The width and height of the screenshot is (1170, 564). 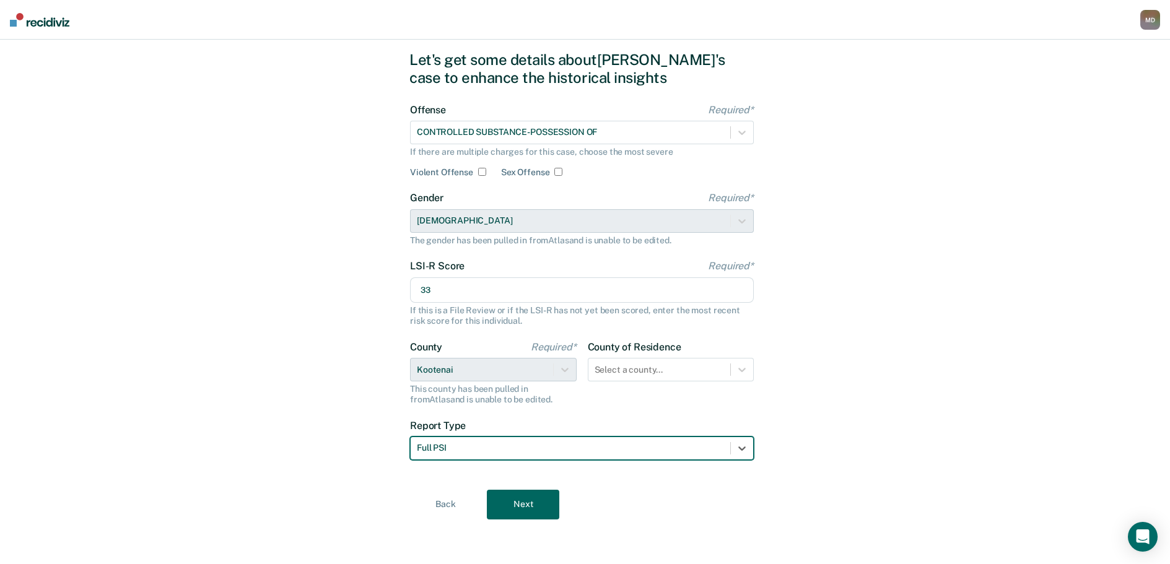 I want to click on label: Sex Offense, so click(x=525, y=172).